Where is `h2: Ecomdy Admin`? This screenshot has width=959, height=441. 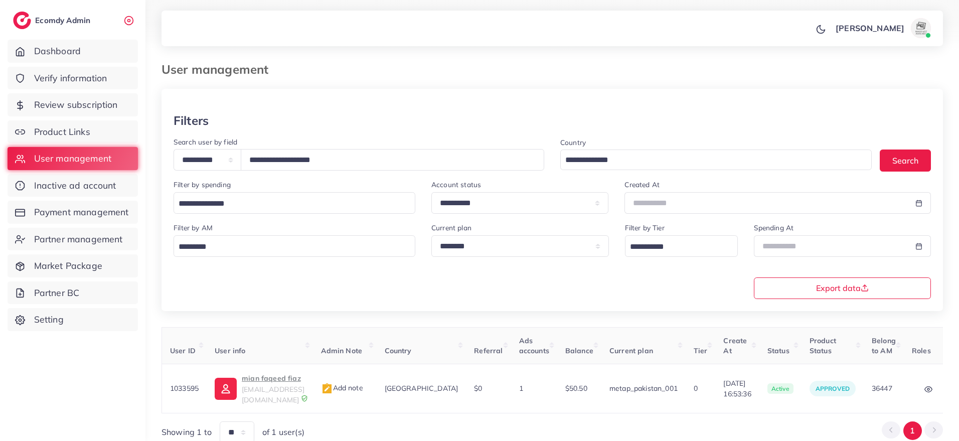
h2: Ecomdy Admin is located at coordinates (64, 20).